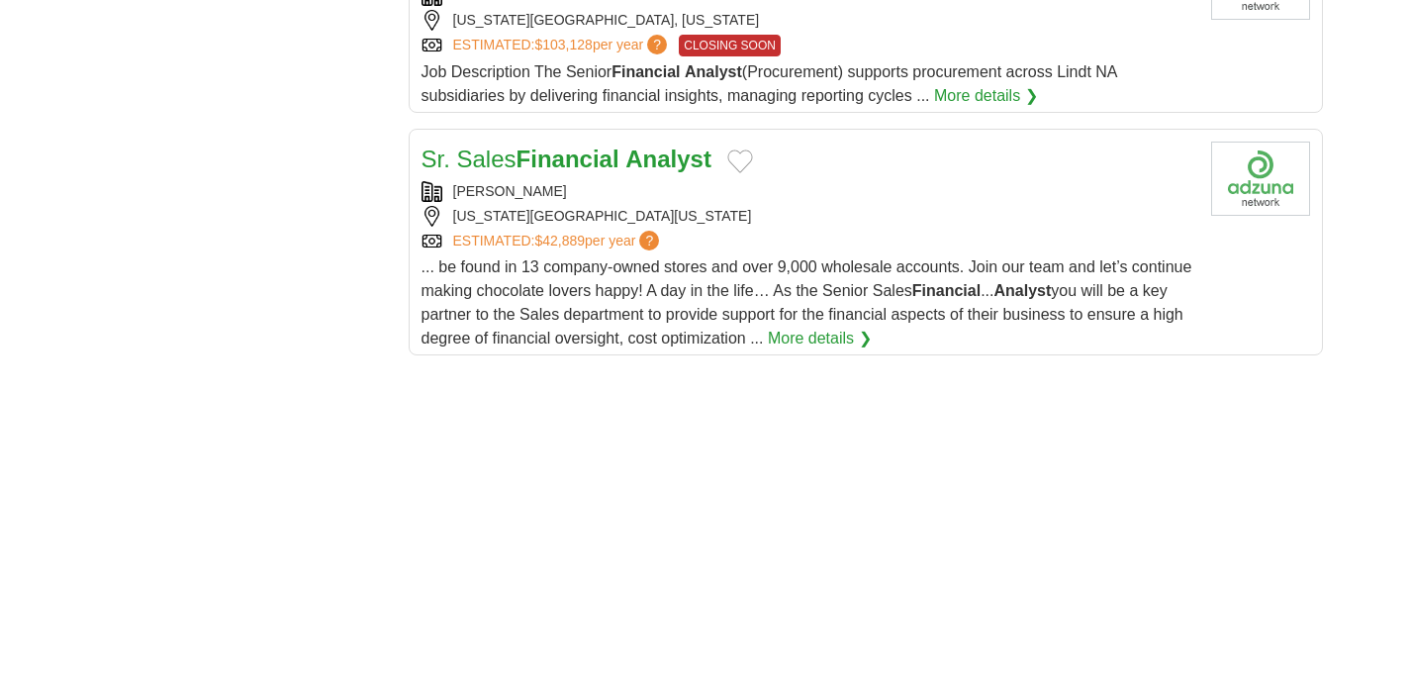  What do you see at coordinates (562, 46) in the screenshot?
I see `a: ESTIMATED:$103,128per year?` at bounding box center [562, 46].